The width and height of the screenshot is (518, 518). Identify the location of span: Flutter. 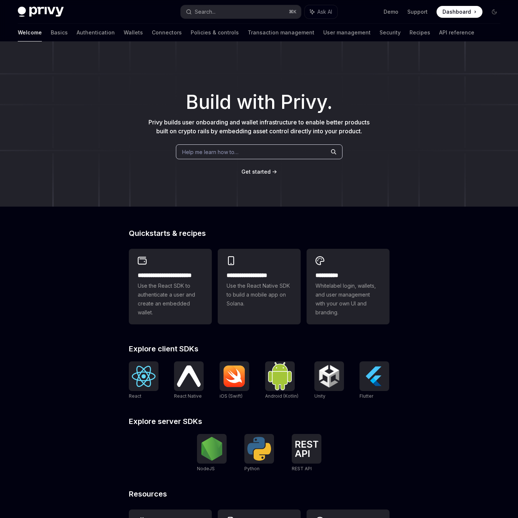
(366, 395).